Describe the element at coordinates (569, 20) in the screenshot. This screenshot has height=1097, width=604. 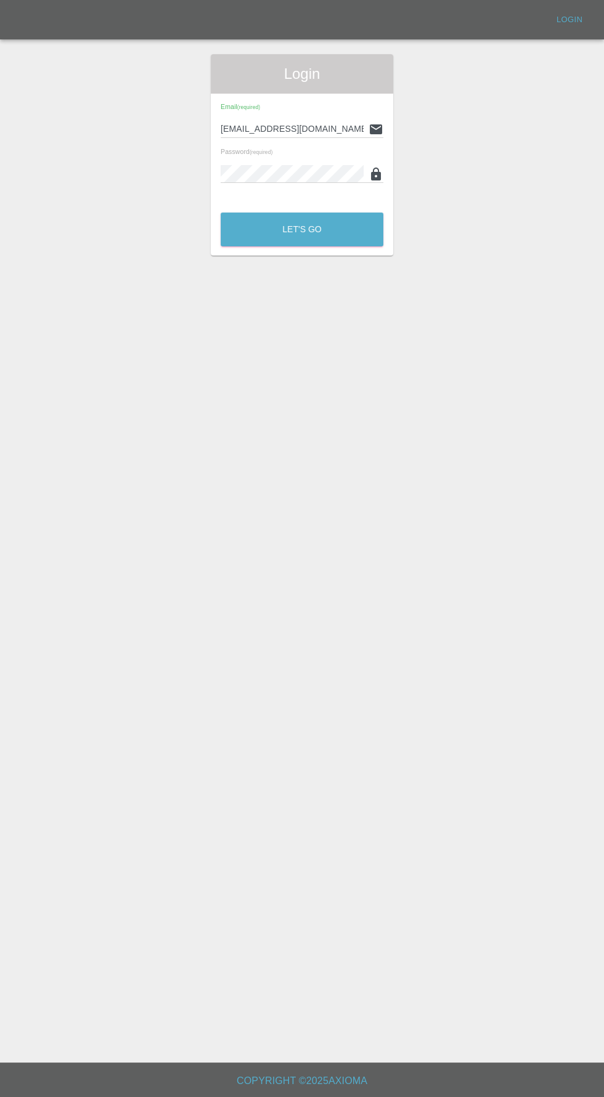
I see `a: Login` at that location.